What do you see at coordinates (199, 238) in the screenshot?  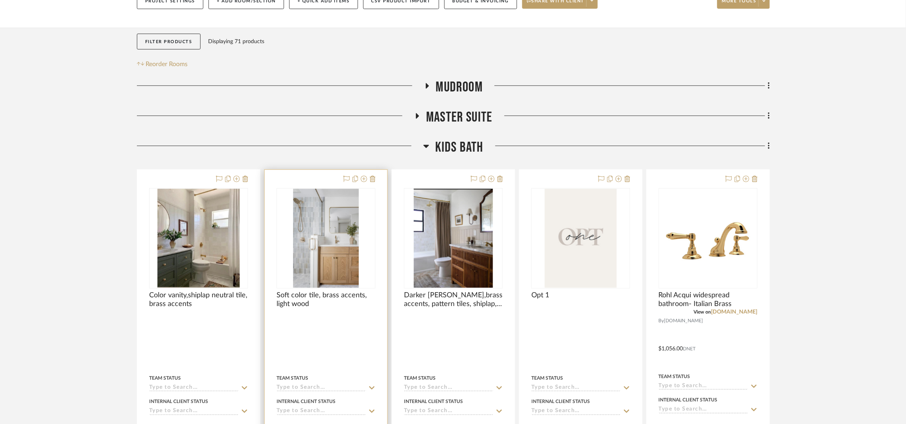 I see `img: Color vanity,shiplap neutral tile, brass accents` at bounding box center [199, 238].